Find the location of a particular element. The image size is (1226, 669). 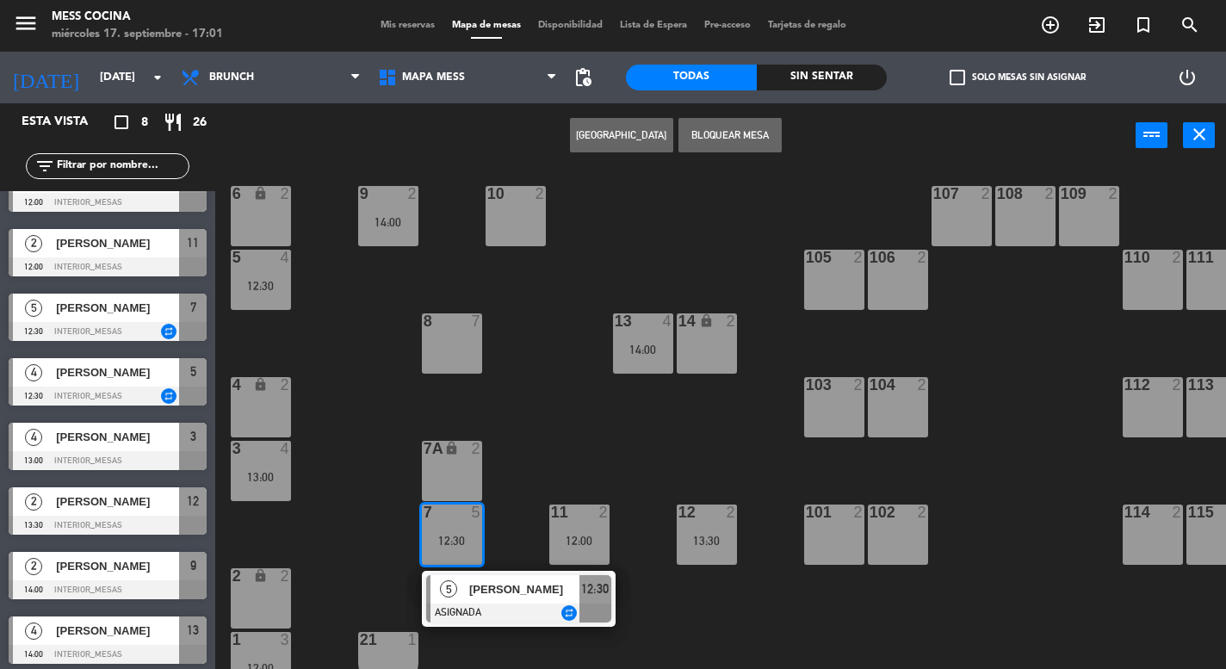

div: 14 is located at coordinates (678, 321).